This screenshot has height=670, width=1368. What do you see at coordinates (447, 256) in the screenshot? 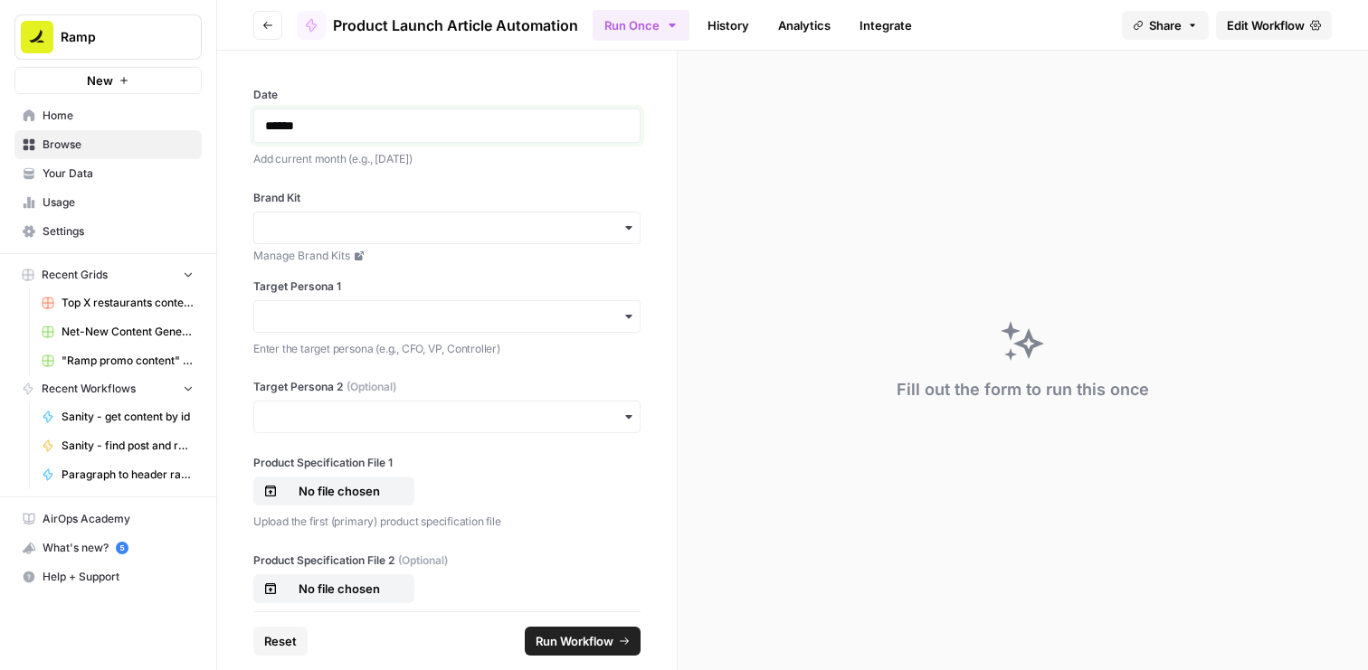
I see `a: Manage Brand Kits` at bounding box center [447, 256].